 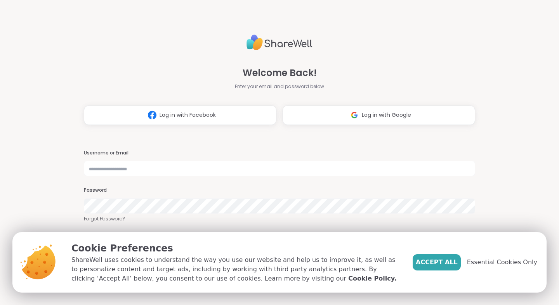 I want to click on button: Accept All, so click(x=437, y=263).